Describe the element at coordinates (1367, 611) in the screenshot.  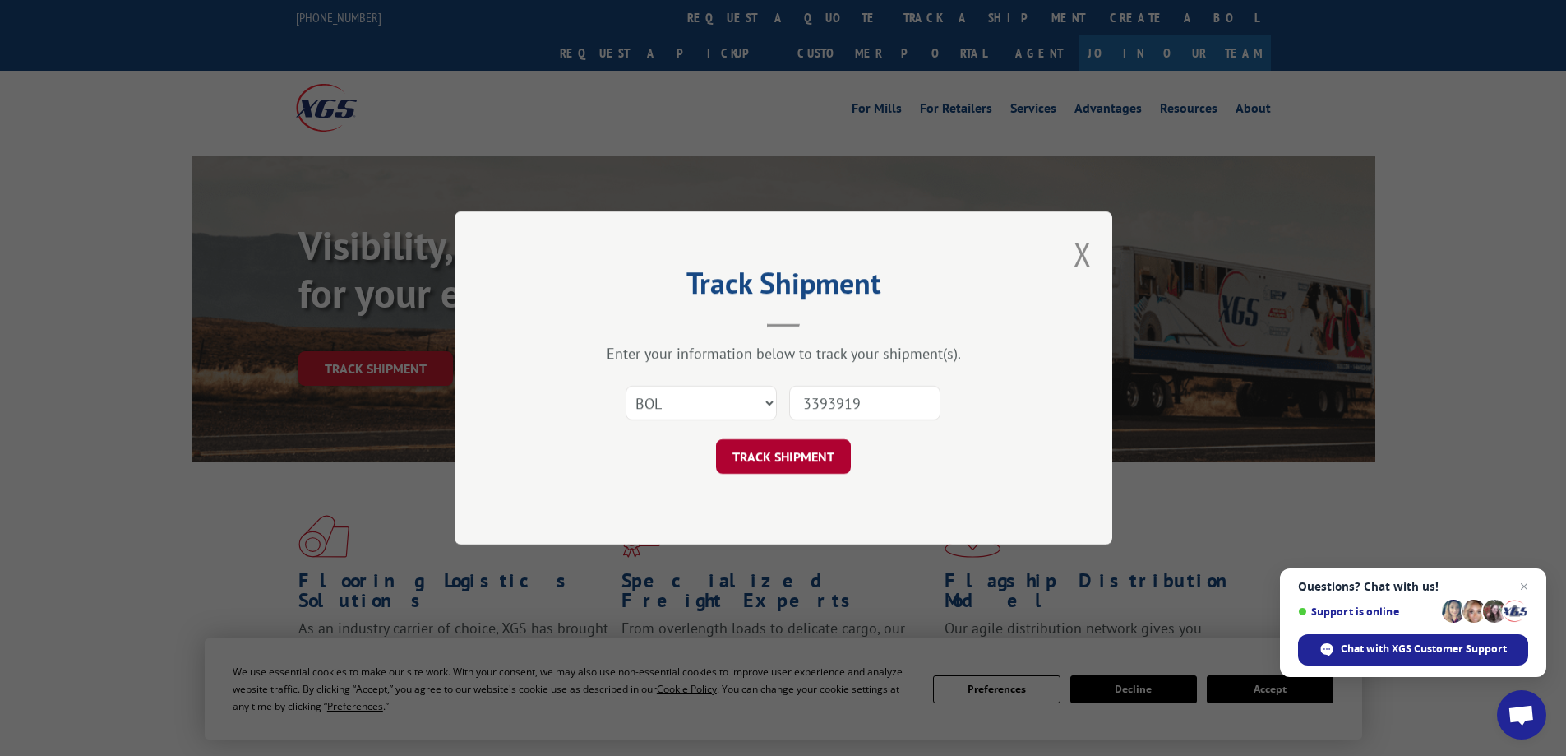
I see `span: Support is online` at that location.